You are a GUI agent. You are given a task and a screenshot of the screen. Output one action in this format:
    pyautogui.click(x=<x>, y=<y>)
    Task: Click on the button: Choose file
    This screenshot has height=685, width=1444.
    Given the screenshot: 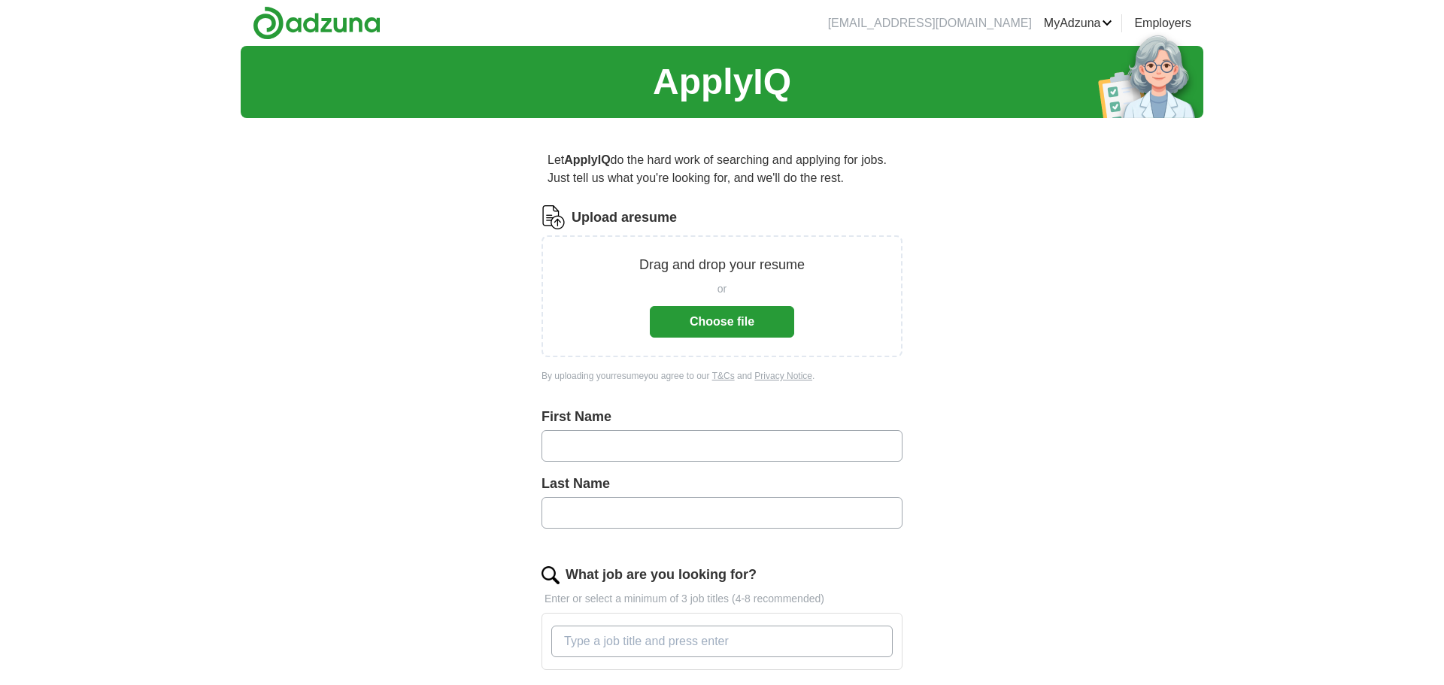 What is the action you would take?
    pyautogui.click(x=722, y=322)
    